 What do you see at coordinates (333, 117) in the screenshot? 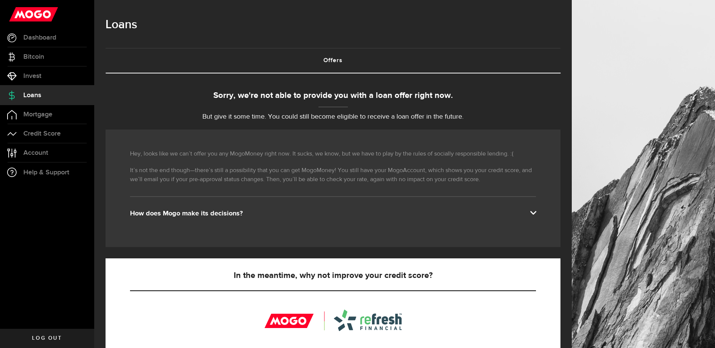
I see `p: But give it some time. You could still become eligible to receive a loan offer in the future.` at bounding box center [333, 117].